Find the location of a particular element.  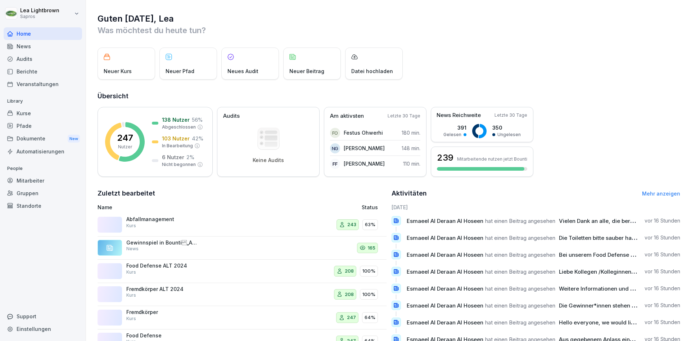

a: Berichte is located at coordinates (43, 71).